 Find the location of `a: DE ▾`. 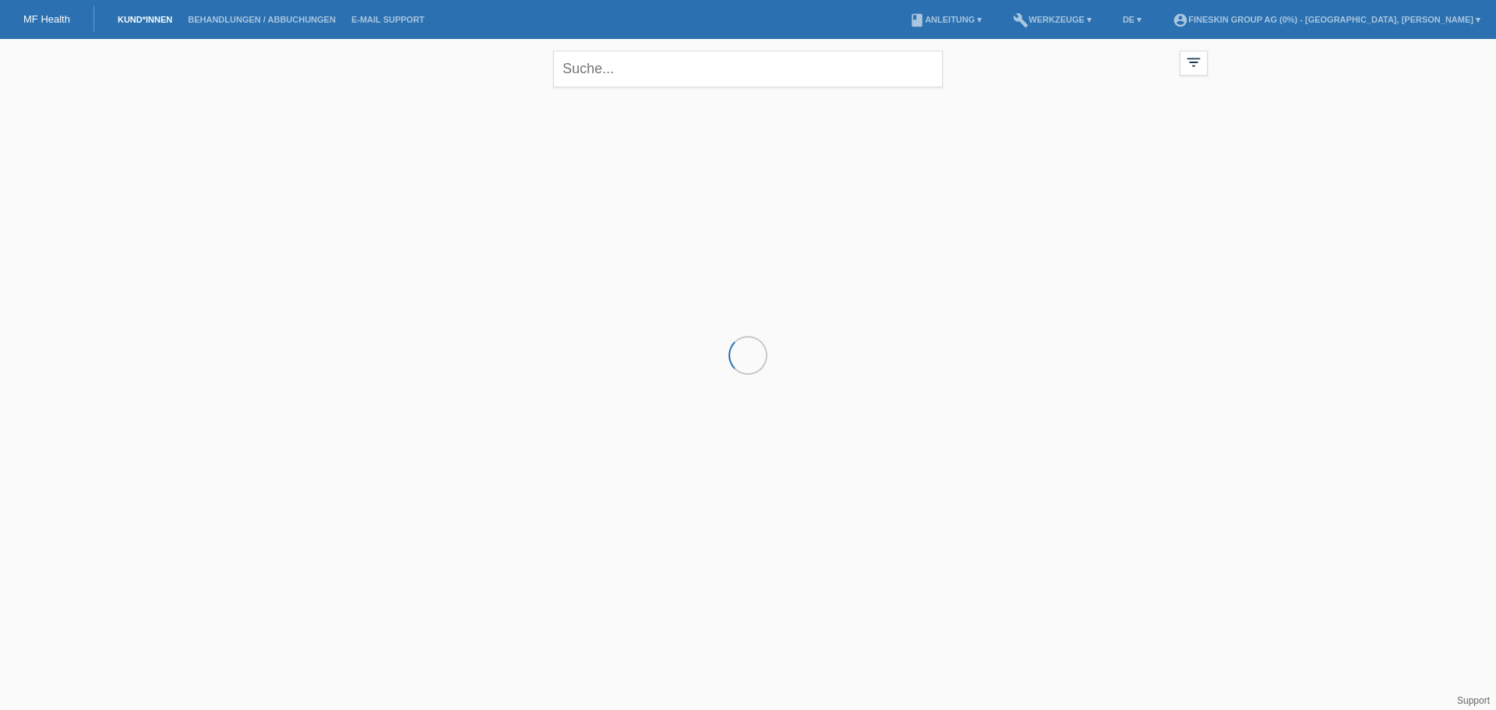

a: DE ▾ is located at coordinates (1132, 19).